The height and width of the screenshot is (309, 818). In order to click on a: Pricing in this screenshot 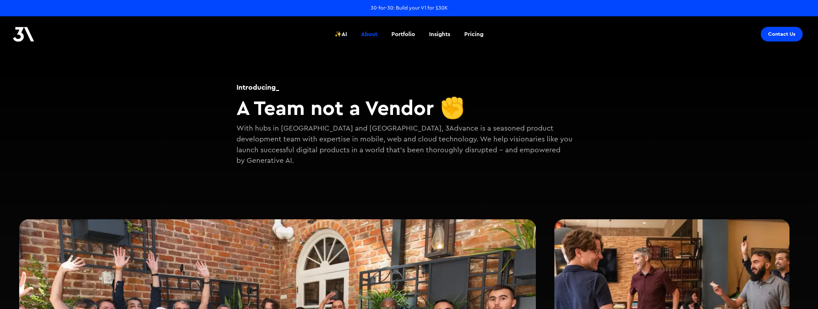, I will do `click(474, 34)`.